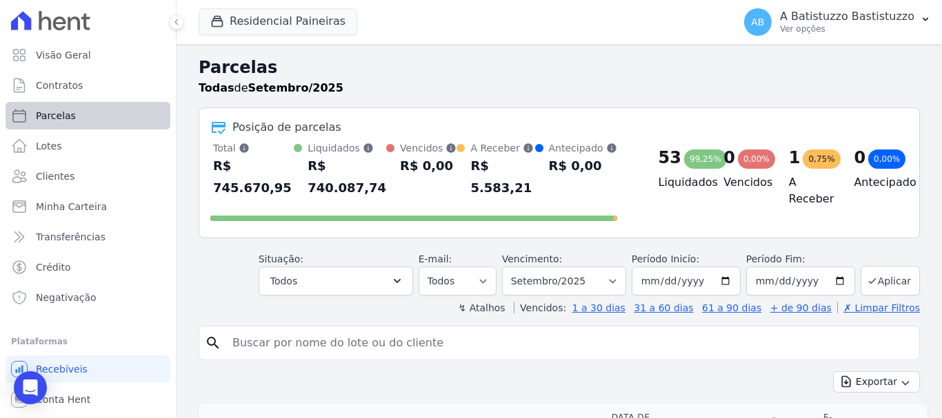  Describe the element at coordinates (540, 308) in the screenshot. I see `label: Vencidos:` at that location.